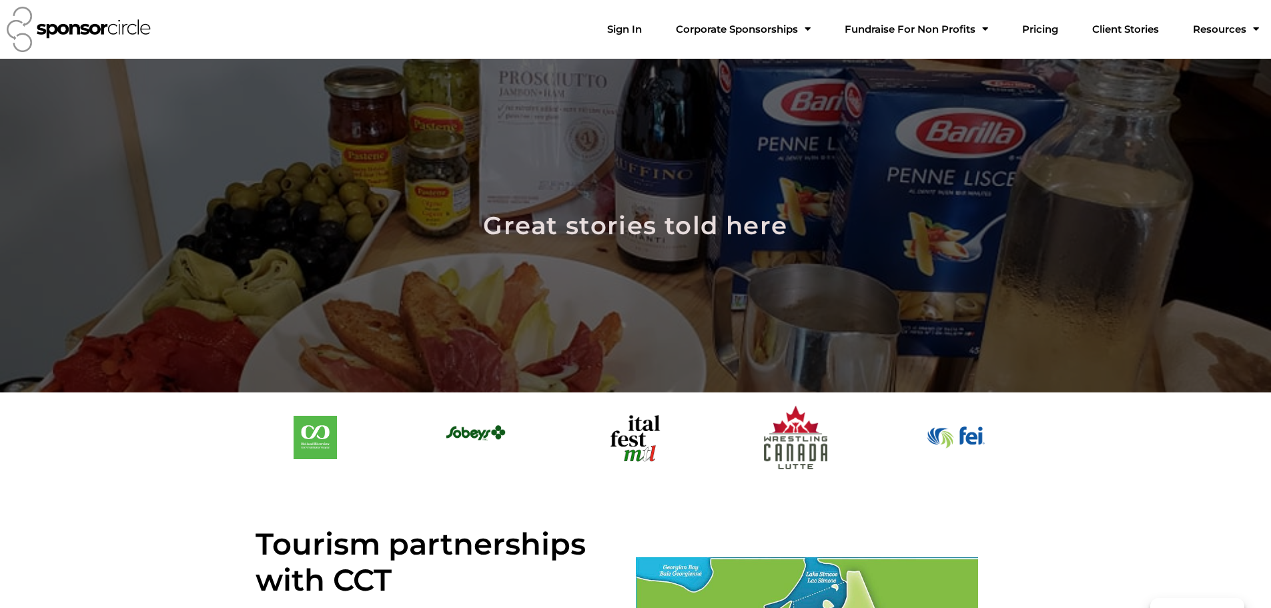 This screenshot has width=1271, height=608. Describe the element at coordinates (933, 29) in the screenshot. I see `nav: Menu` at that location.